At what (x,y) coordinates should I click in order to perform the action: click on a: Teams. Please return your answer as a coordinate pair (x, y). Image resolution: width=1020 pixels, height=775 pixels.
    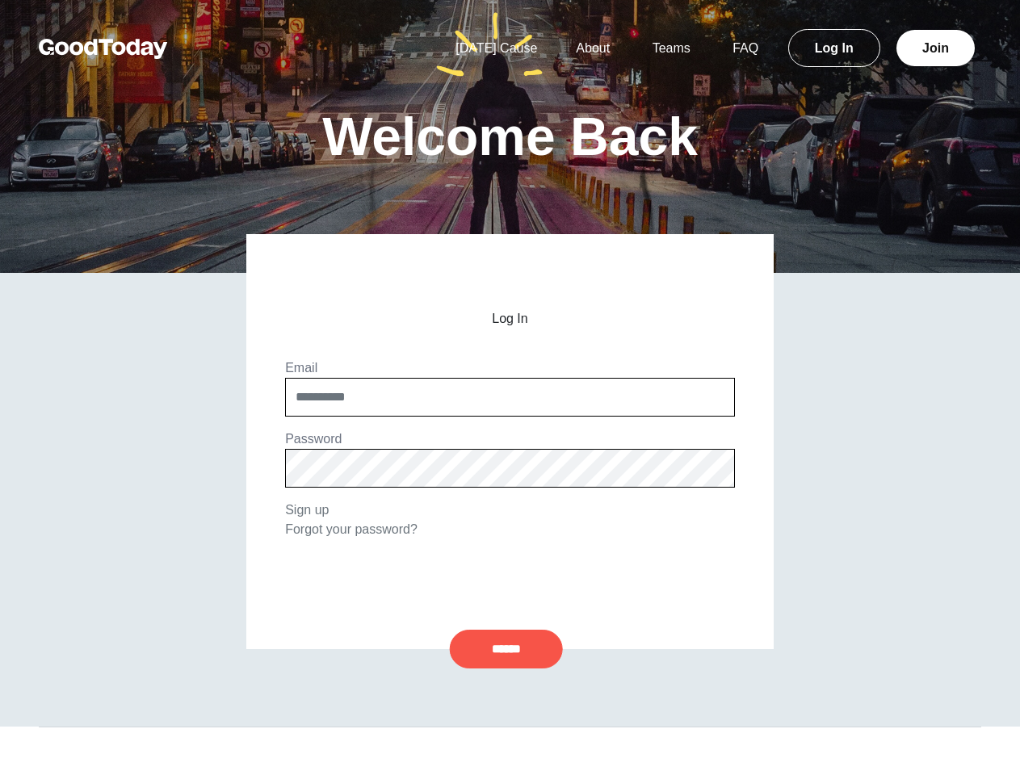
    Looking at the image, I should click on (671, 48).